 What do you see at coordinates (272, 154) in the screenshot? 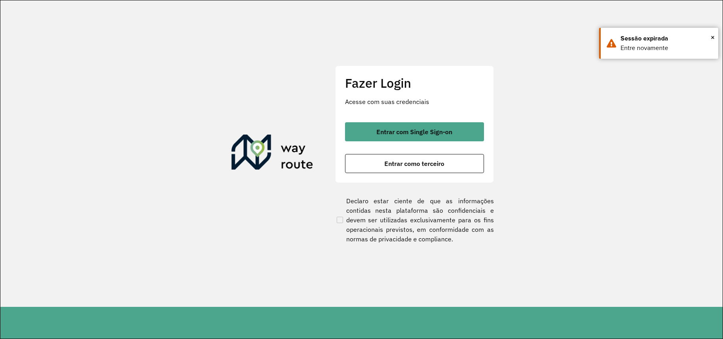
I see `img: Roteirizador AmbevTech` at bounding box center [272, 154].